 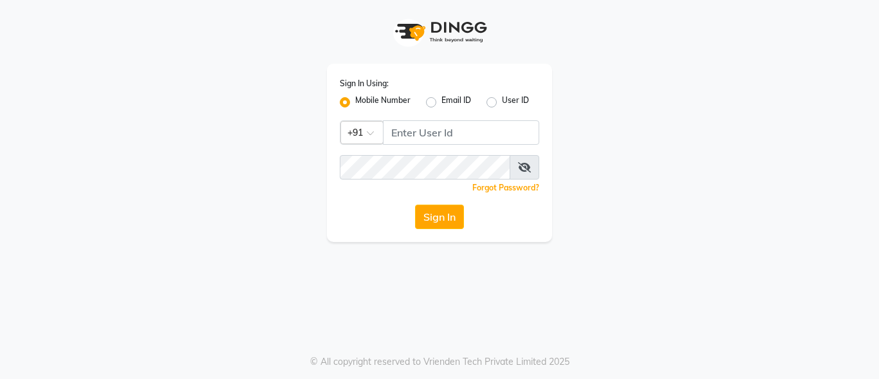 What do you see at coordinates (440, 32) in the screenshot?
I see `img: logo1.svg` at bounding box center [440, 32].